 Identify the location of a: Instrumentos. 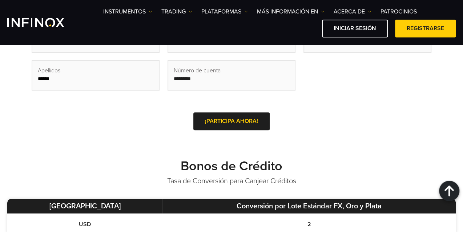
(128, 12).